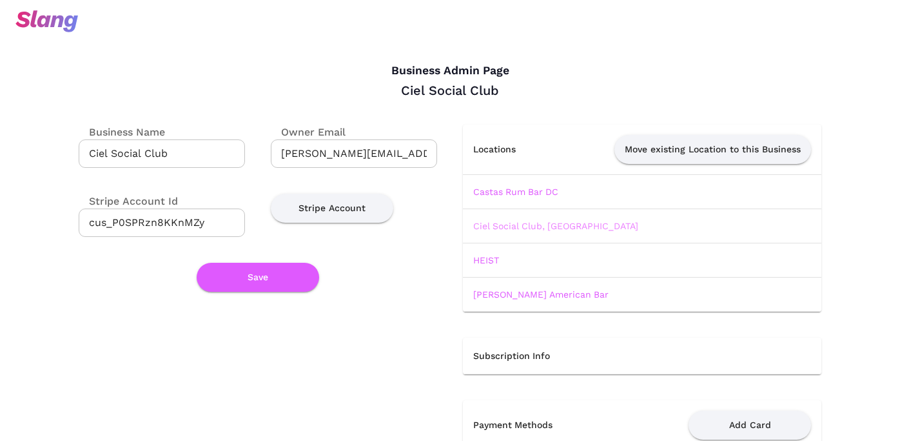 The image size is (900, 441). I want to click on div: Ciel Social Club, so click(450, 90).